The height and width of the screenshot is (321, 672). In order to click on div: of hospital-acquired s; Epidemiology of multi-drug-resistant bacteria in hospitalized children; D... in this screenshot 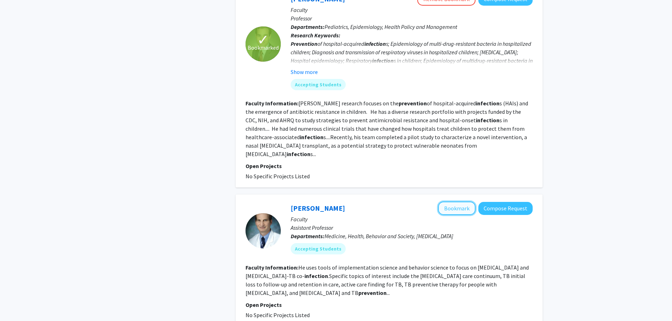, I will do `click(411, 56)`.